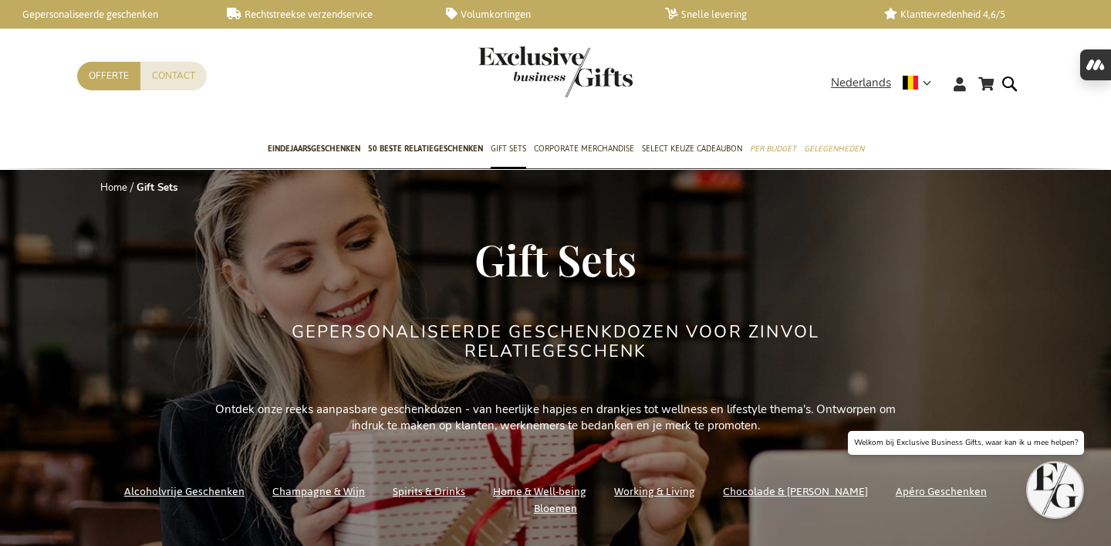 The height and width of the screenshot is (546, 1111). What do you see at coordinates (942, 491) in the screenshot?
I see `a: Apéro Geschenken` at bounding box center [942, 491].